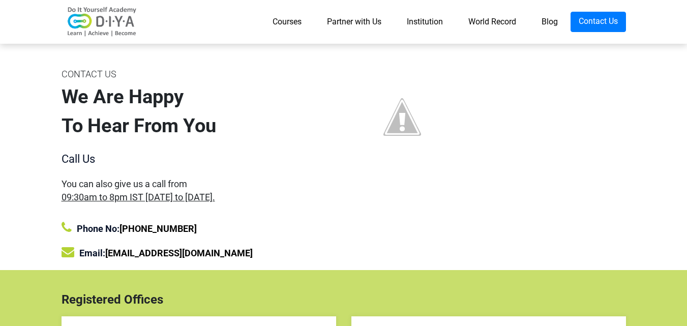 The height and width of the screenshot is (326, 687). I want to click on div: You can also give us a call from, so click(199, 190).